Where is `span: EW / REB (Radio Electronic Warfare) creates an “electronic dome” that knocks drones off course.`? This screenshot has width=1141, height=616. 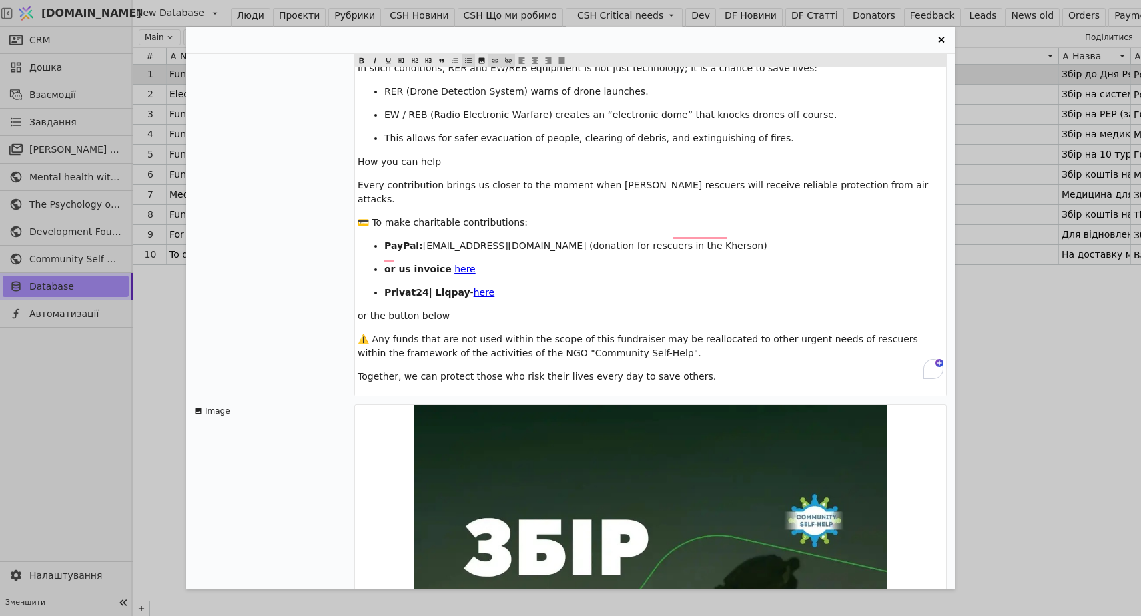
span: EW / REB (Radio Electronic Warfare) creates an “electronic dome” that knocks drones off course. is located at coordinates (610, 115).